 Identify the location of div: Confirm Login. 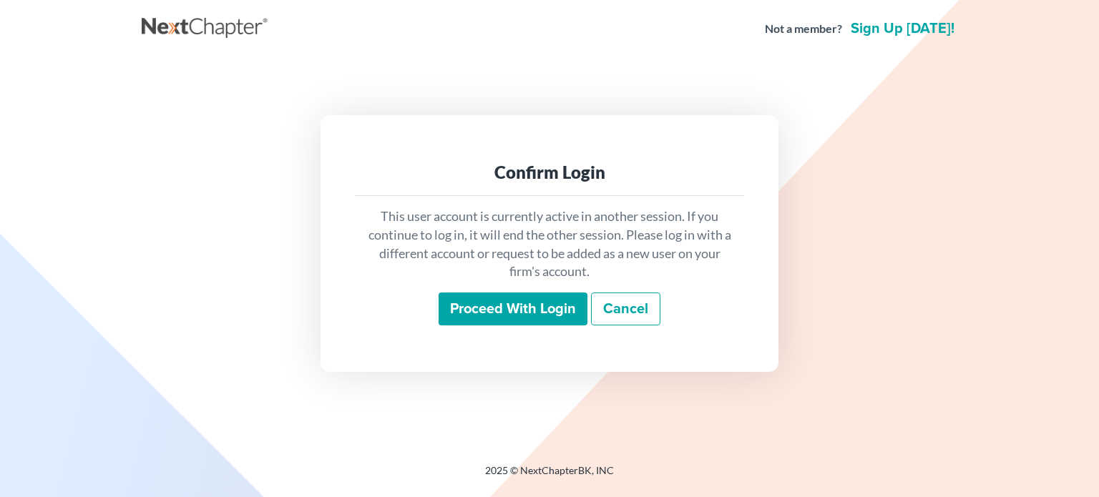
(549, 172).